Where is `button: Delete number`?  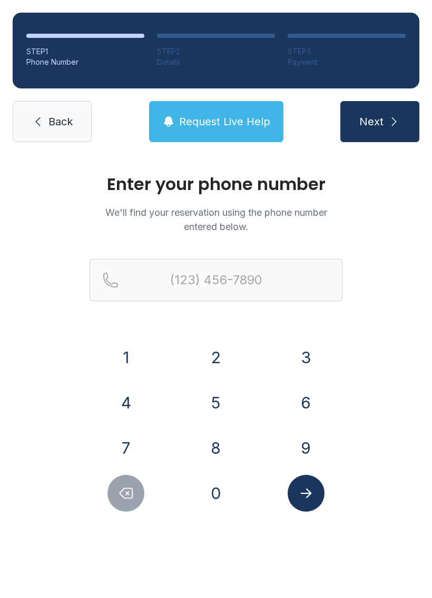 button: Delete number is located at coordinates (126, 493).